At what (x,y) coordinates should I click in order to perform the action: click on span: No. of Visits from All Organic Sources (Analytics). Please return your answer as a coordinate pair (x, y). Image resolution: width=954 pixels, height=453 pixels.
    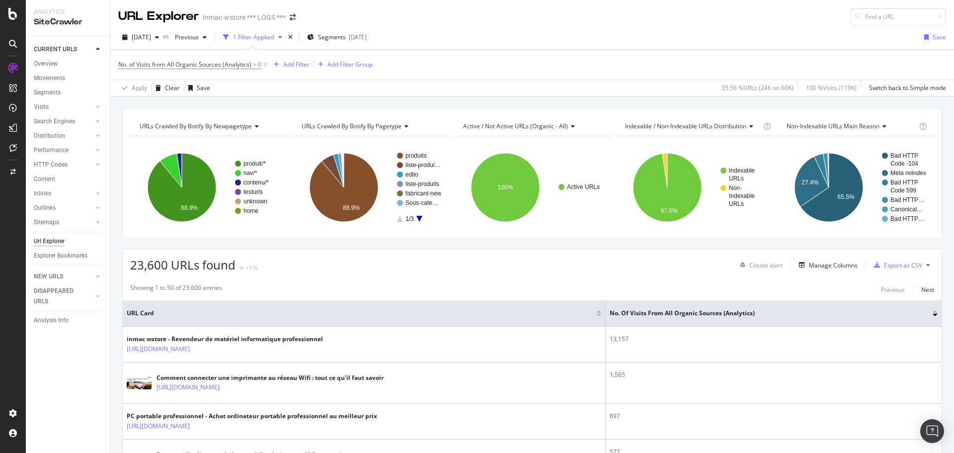
    Looking at the image, I should click on (185, 64).